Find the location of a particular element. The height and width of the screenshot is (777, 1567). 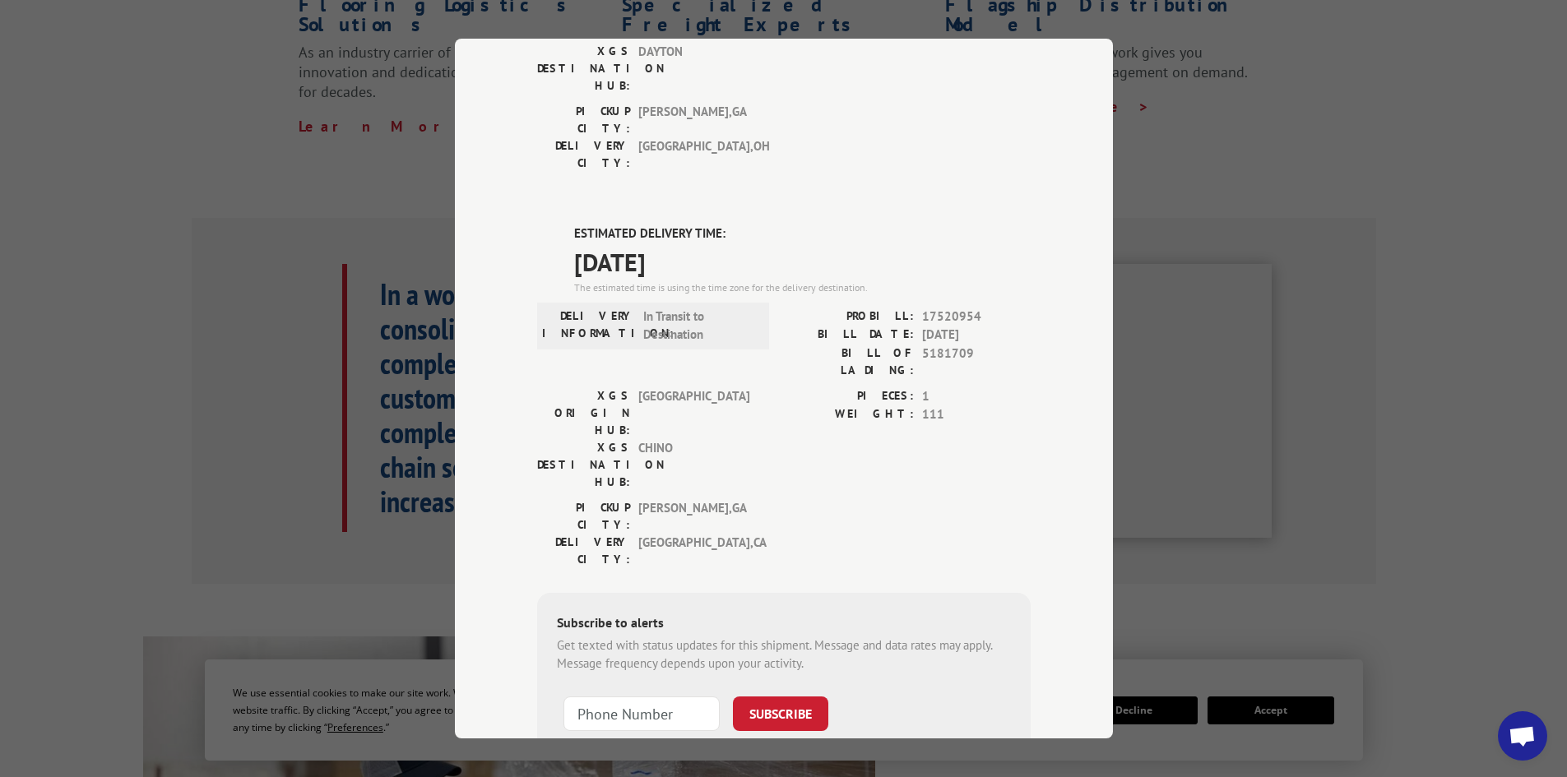

span: 1 is located at coordinates (976, 397).